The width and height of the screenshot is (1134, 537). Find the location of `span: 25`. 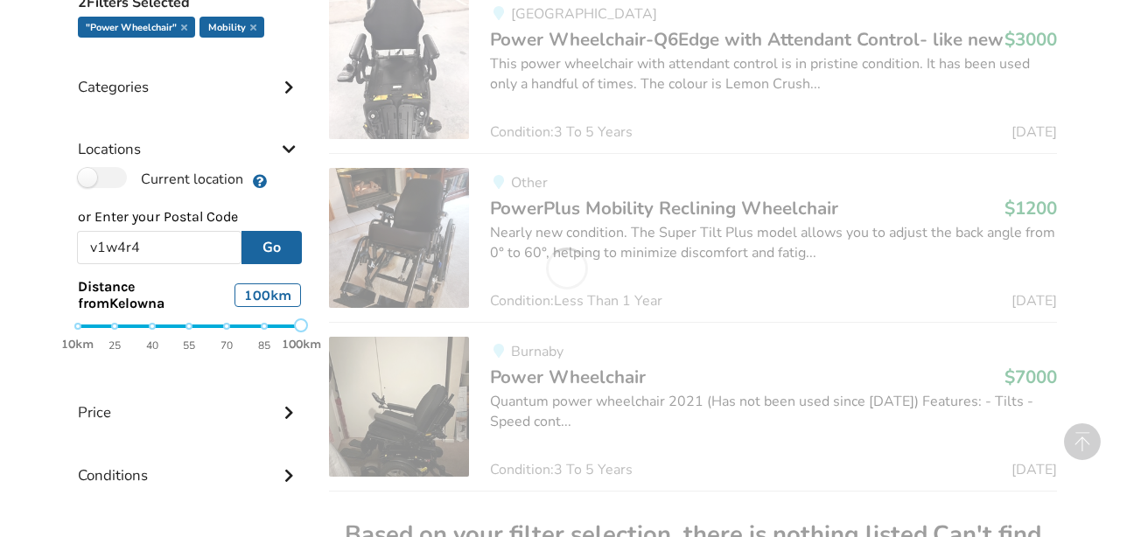

span: 25 is located at coordinates (115, 346).